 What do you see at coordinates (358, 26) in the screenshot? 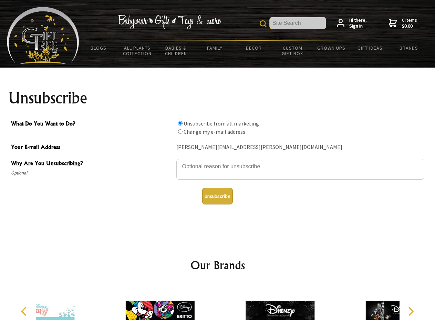
I see `strong: Sign in` at bounding box center [358, 26].